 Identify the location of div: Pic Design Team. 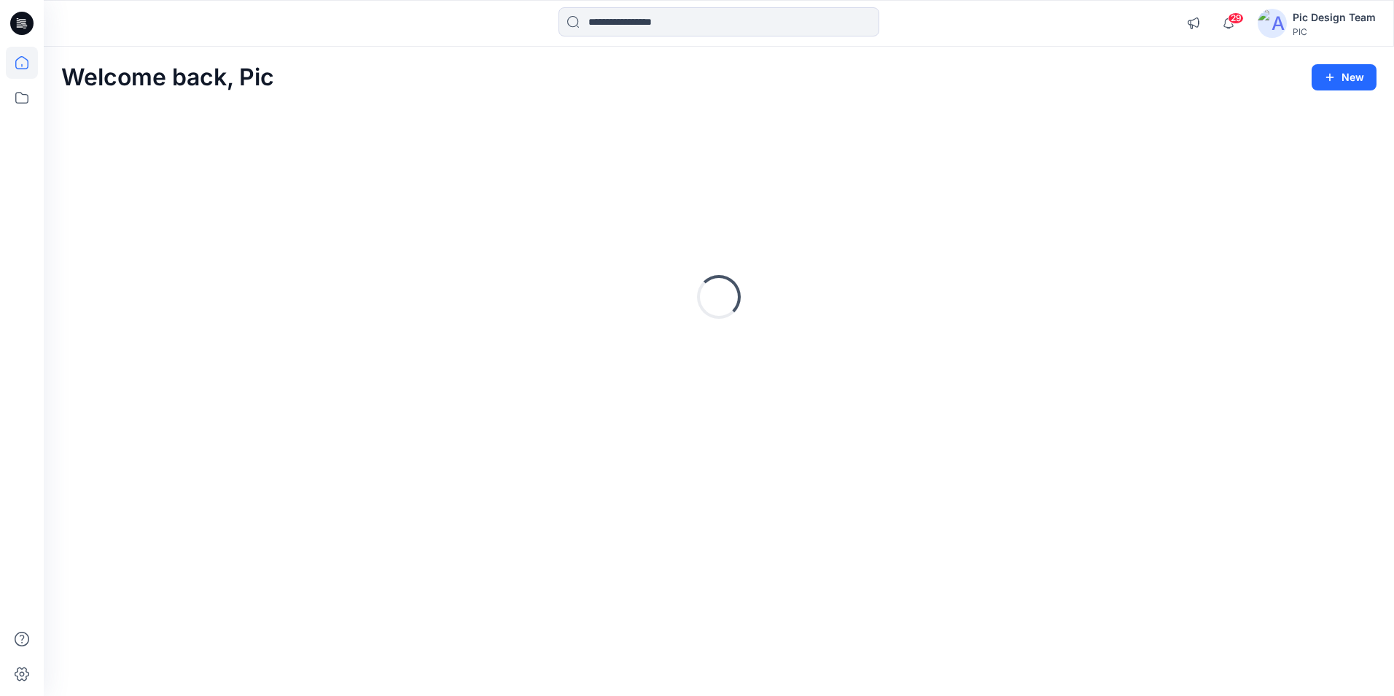
(1334, 17).